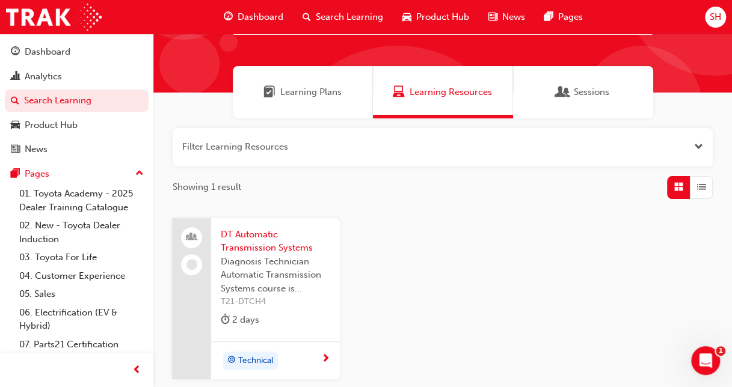 The height and width of the screenshot is (387, 732). What do you see at coordinates (192, 265) in the screenshot?
I see `span: learningRecordVerb_NONE-icon` at bounding box center [192, 265].